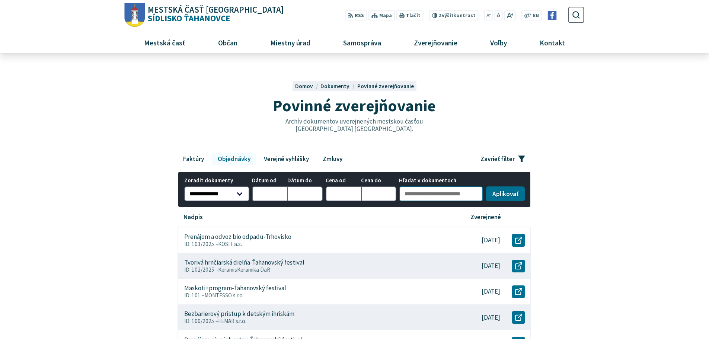 The height and width of the screenshot is (339, 709). Describe the element at coordinates (244, 262) in the screenshot. I see `p: Tvorivá hrnčiarská dielňa-Ťahanovský festival` at that location.